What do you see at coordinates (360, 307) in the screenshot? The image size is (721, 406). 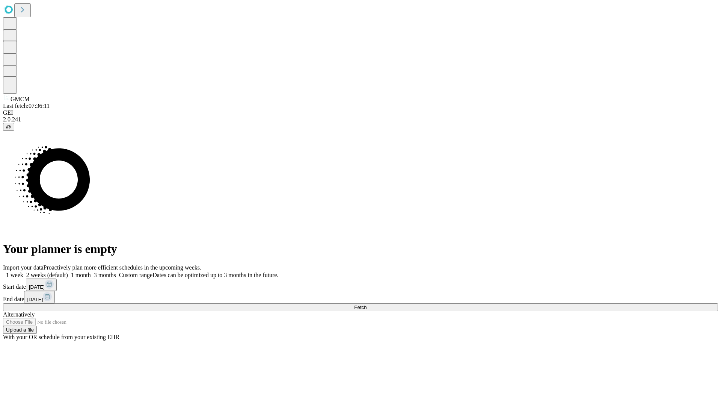 I see `button: Fetch` at bounding box center [360, 307].